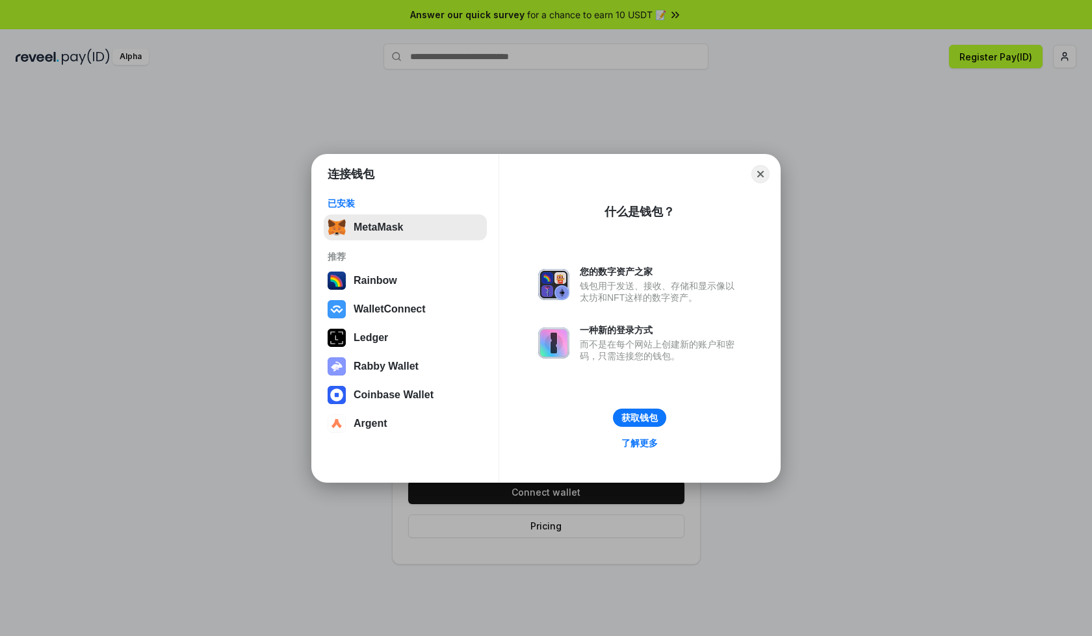 The width and height of the screenshot is (1092, 636). What do you see at coordinates (337, 281) in the screenshot?
I see `img: svg+xml,%3Csvg%20width%3D%22120%22%20height%3D%22120%22%20viewBox%3D%220%200%20120%20120%22%20fil...` at bounding box center [337, 281].